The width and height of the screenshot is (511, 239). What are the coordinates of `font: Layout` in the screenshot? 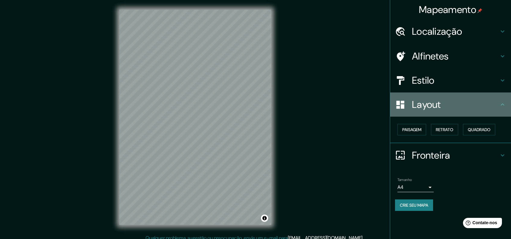 It's located at (426, 104).